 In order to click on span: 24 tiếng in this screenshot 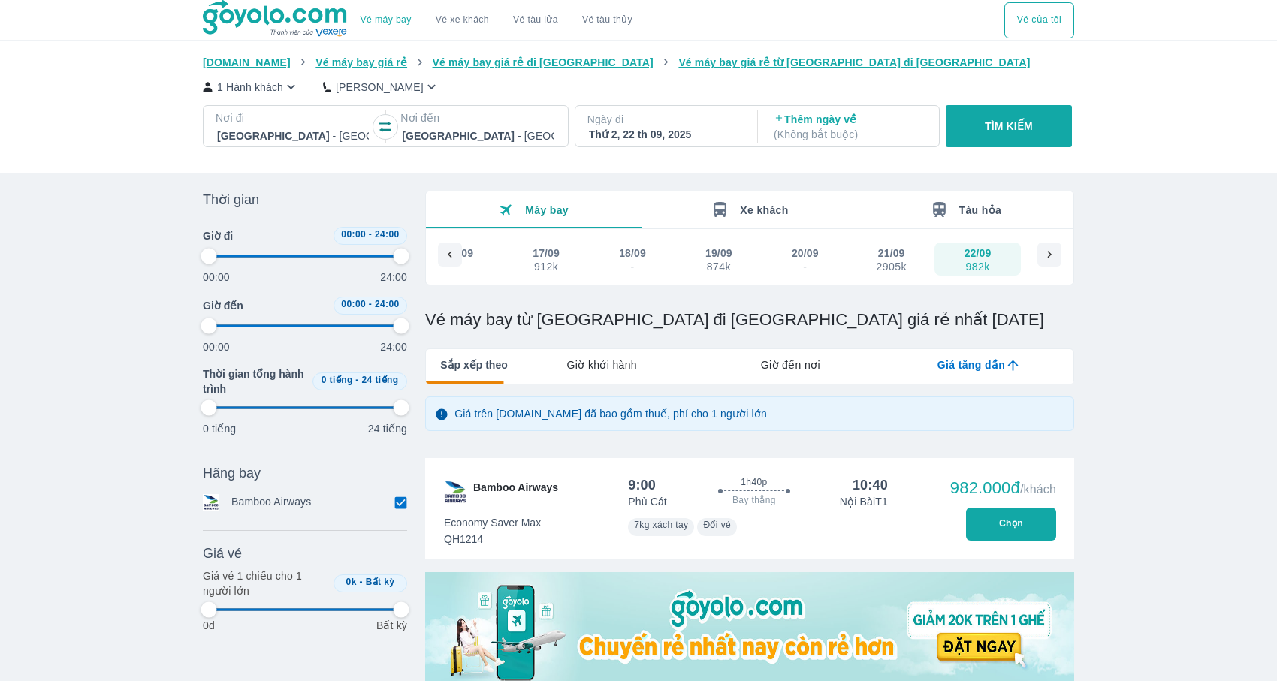, I will do `click(380, 380)`.